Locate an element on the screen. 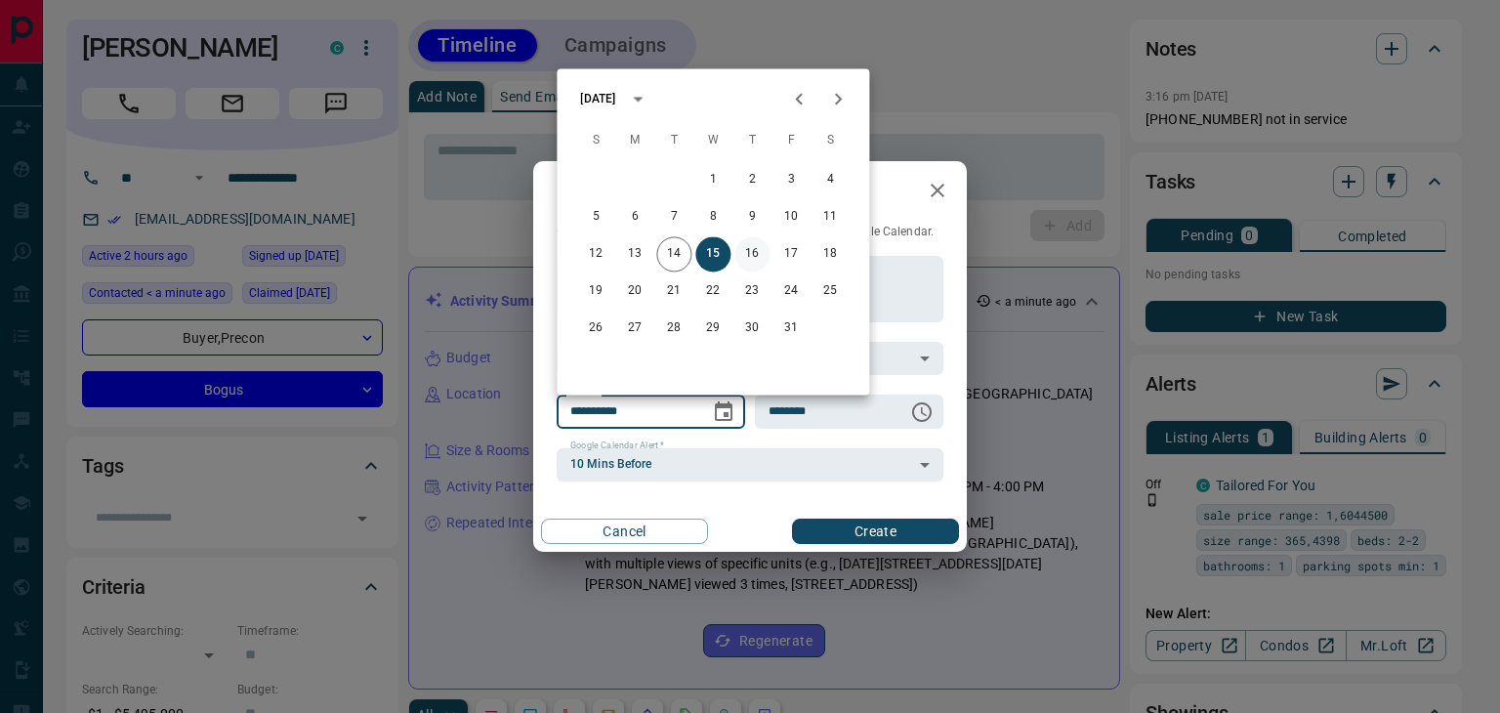 The width and height of the screenshot is (1500, 713). div: 10 Mins Before is located at coordinates (750, 465).